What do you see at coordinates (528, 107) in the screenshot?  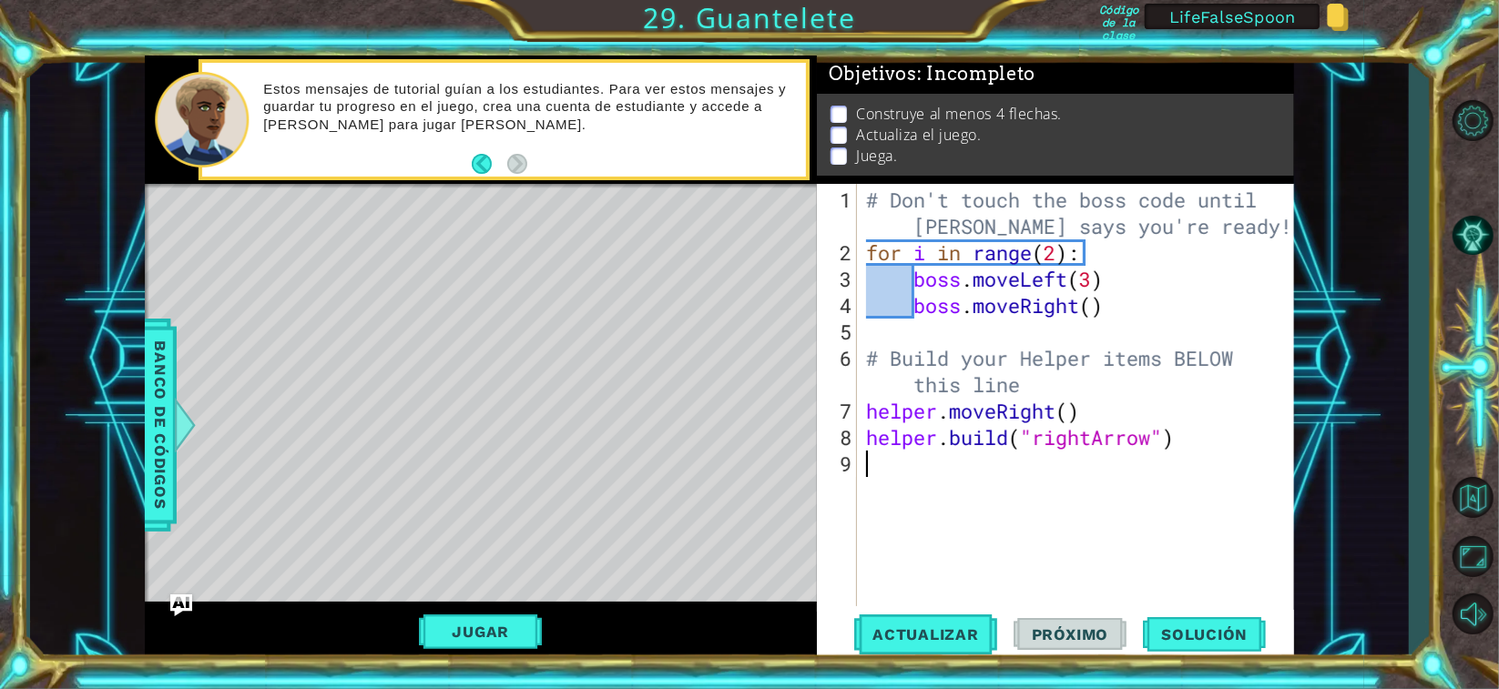 I see `p: Estos mensajes de tutorial guían a los estudiantes. Para ver estos mensajes y guardar tu progreso...` at bounding box center [528, 107].